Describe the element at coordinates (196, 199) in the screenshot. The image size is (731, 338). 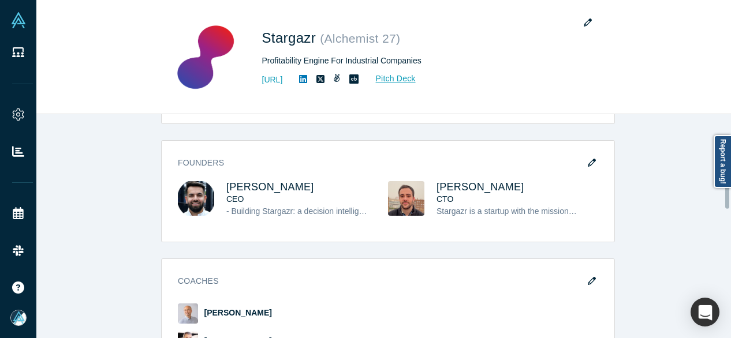
I see `img: Rafi Wadan's Profile Image` at that location.